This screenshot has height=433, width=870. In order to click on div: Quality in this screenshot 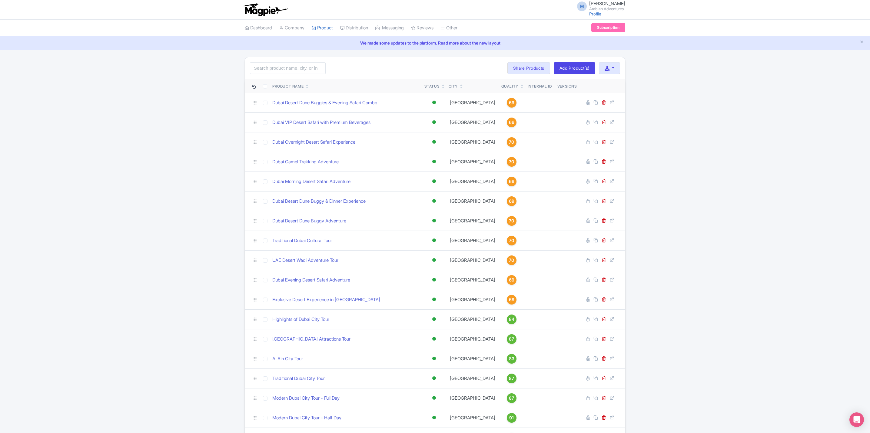, I will do `click(510, 86)`.